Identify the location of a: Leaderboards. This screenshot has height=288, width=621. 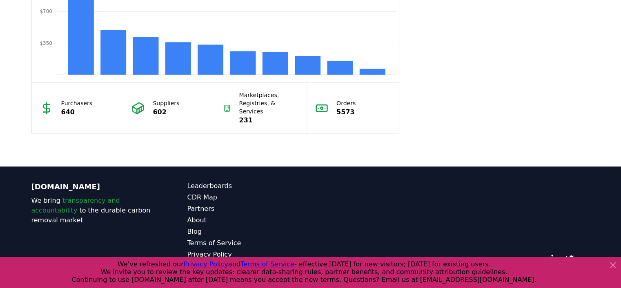
(249, 186).